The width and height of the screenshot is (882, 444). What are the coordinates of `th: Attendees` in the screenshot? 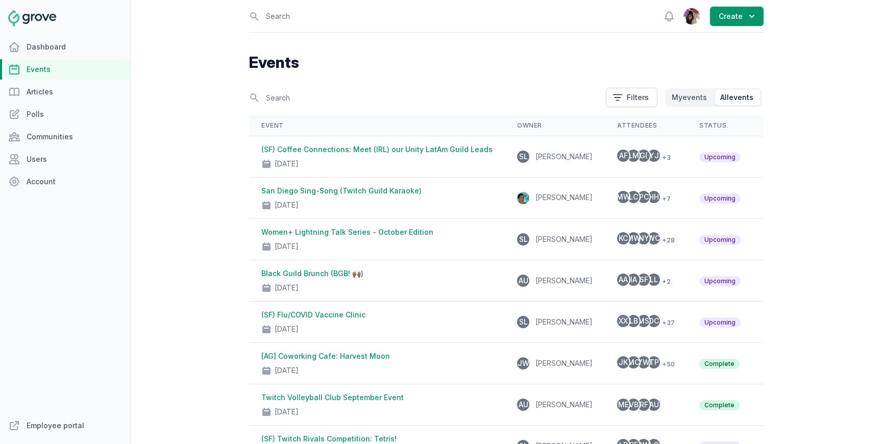 It's located at (646, 126).